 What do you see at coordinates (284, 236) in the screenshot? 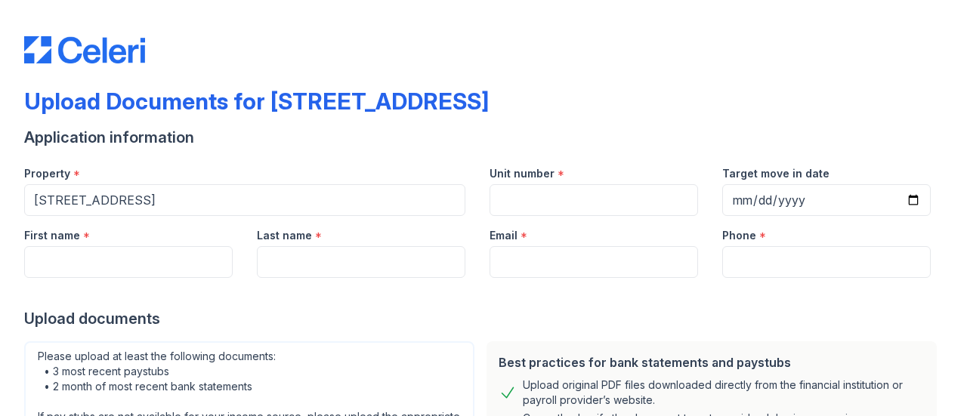
I see `label: Last name` at bounding box center [284, 236].